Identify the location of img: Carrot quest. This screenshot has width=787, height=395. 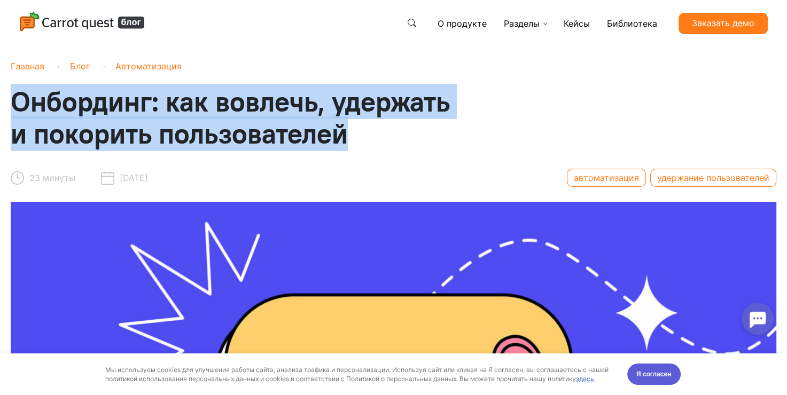
(82, 22).